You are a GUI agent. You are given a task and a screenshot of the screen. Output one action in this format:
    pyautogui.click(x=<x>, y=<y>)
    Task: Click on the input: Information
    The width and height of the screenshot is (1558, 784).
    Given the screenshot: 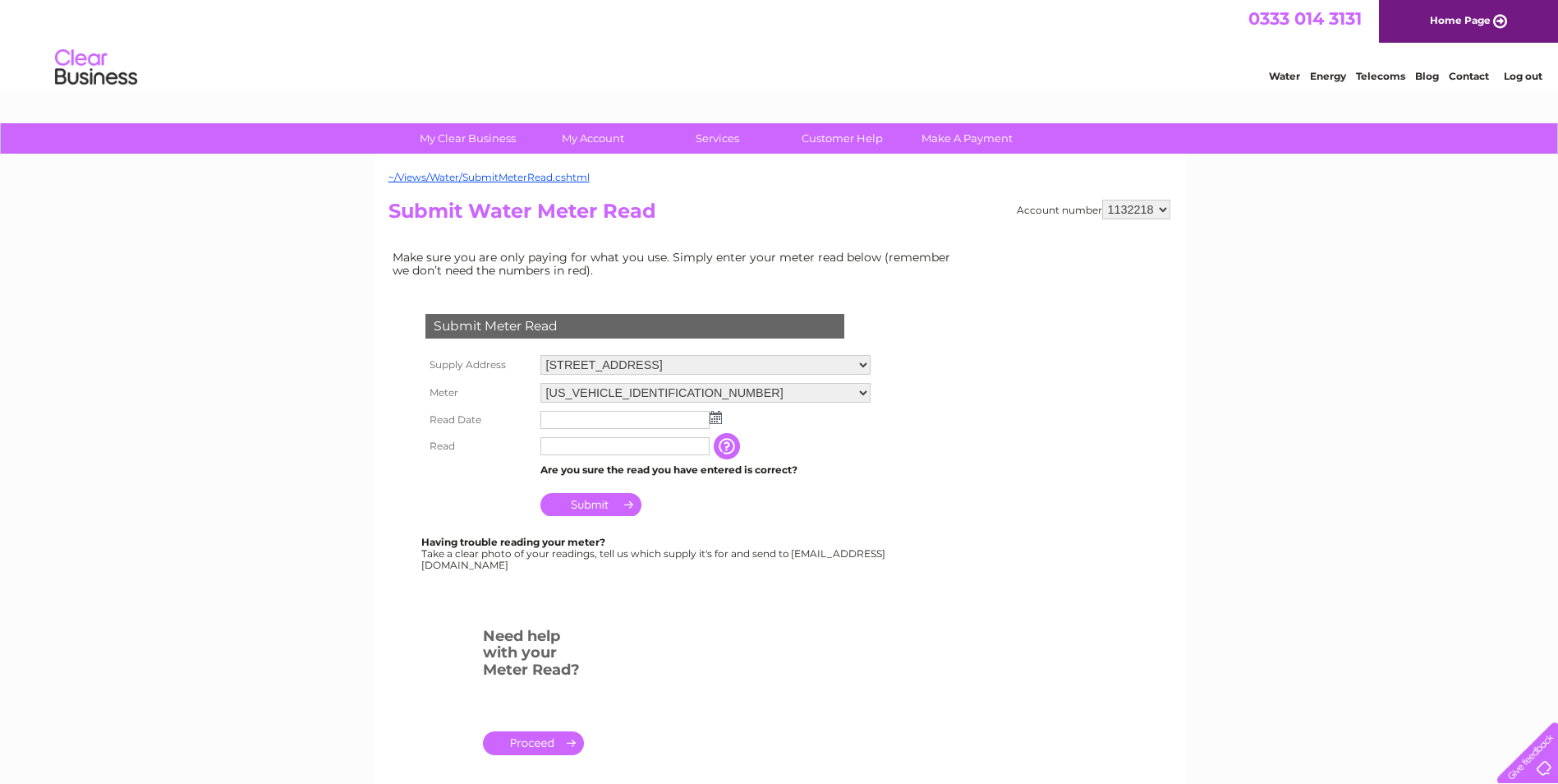 What is the action you would take?
    pyautogui.click(x=729, y=446)
    